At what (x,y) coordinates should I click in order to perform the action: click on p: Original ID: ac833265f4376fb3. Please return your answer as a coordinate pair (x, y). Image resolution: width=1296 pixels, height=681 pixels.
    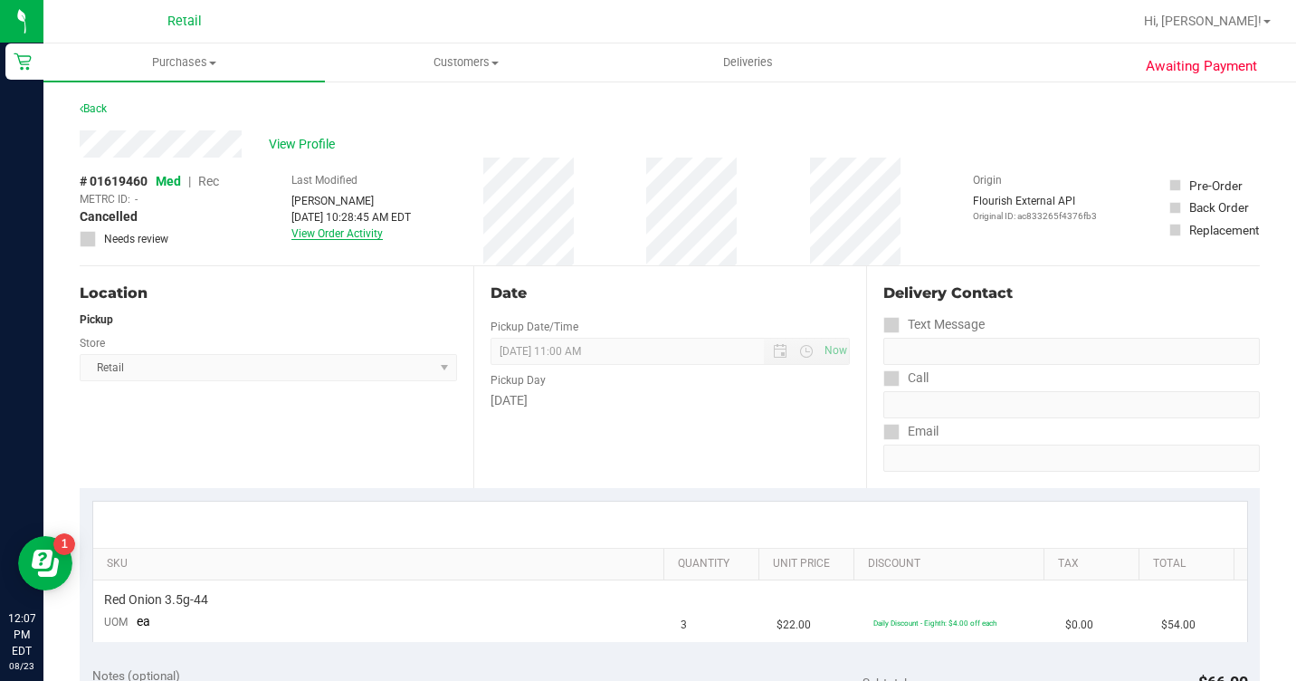
    Looking at the image, I should click on (1035, 215).